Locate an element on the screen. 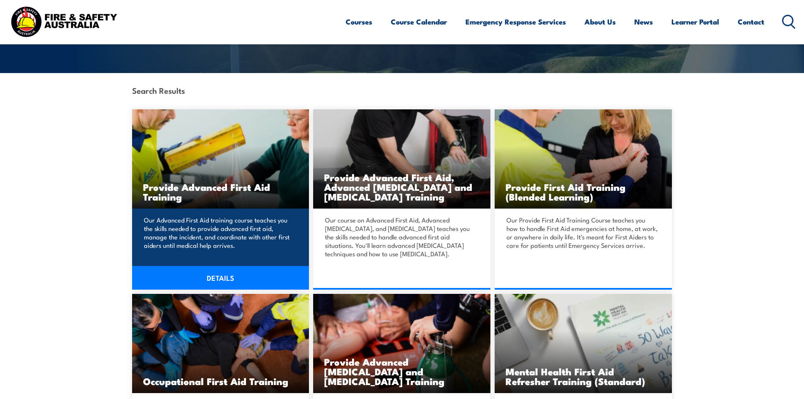 The image size is (804, 399). a: Mental Health First Aid Refresher Training (Standard) is located at coordinates (583, 343).